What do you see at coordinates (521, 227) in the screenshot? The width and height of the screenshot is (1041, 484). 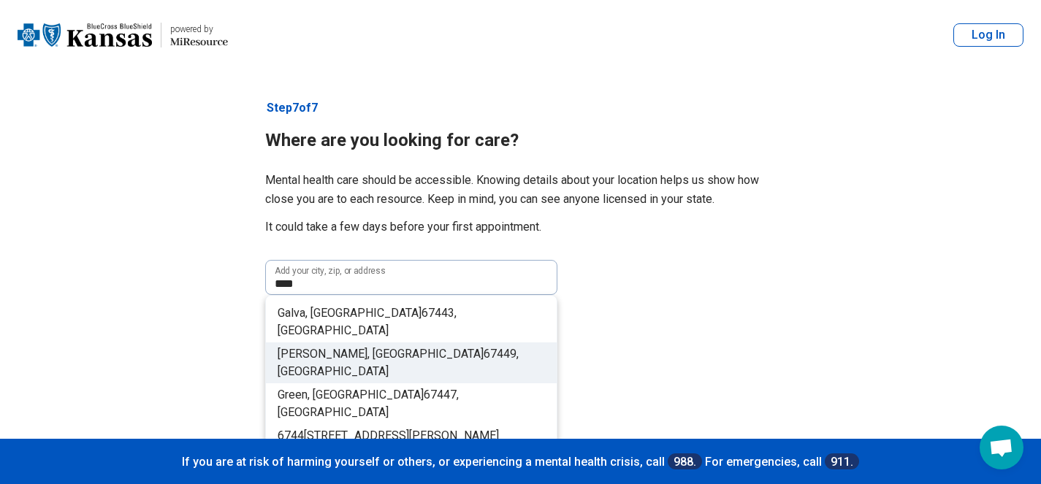 I see `p: It could take a few days before your first appointment.` at bounding box center [521, 227].